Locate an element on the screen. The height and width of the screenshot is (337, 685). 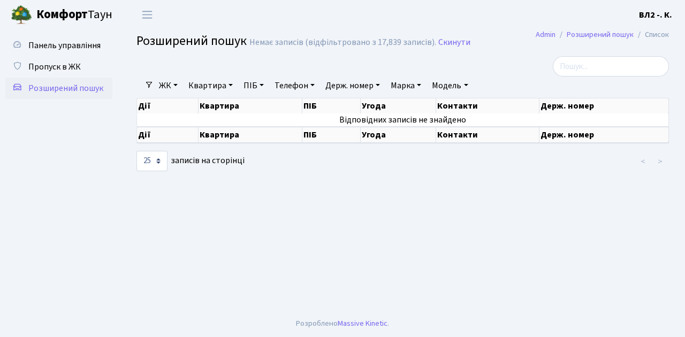
a: Модель is located at coordinates (450, 86).